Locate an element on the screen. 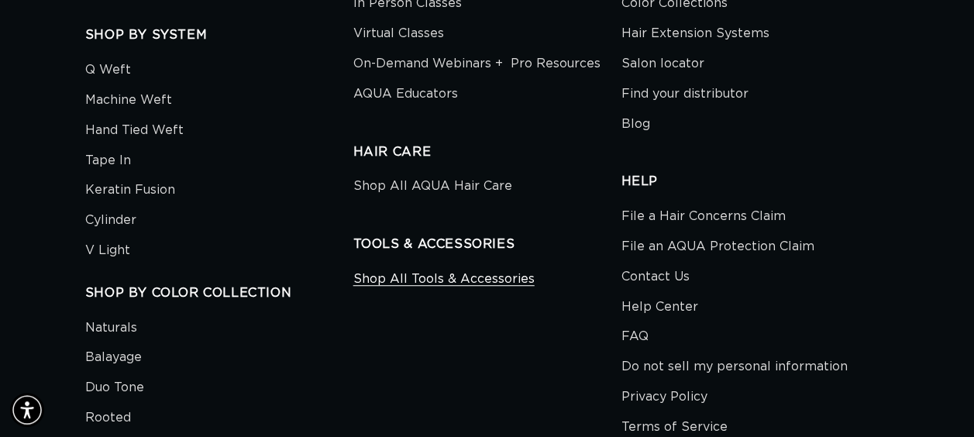 This screenshot has height=437, width=974. a: FAQ is located at coordinates (634, 336).